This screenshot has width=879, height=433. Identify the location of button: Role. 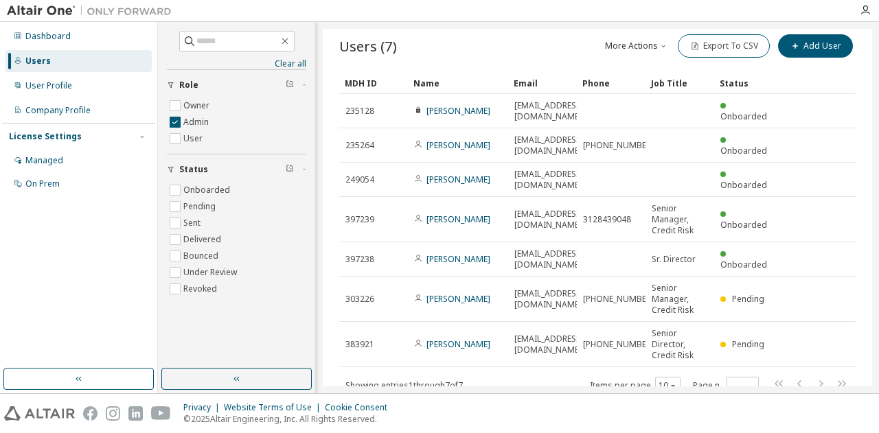
(236, 85).